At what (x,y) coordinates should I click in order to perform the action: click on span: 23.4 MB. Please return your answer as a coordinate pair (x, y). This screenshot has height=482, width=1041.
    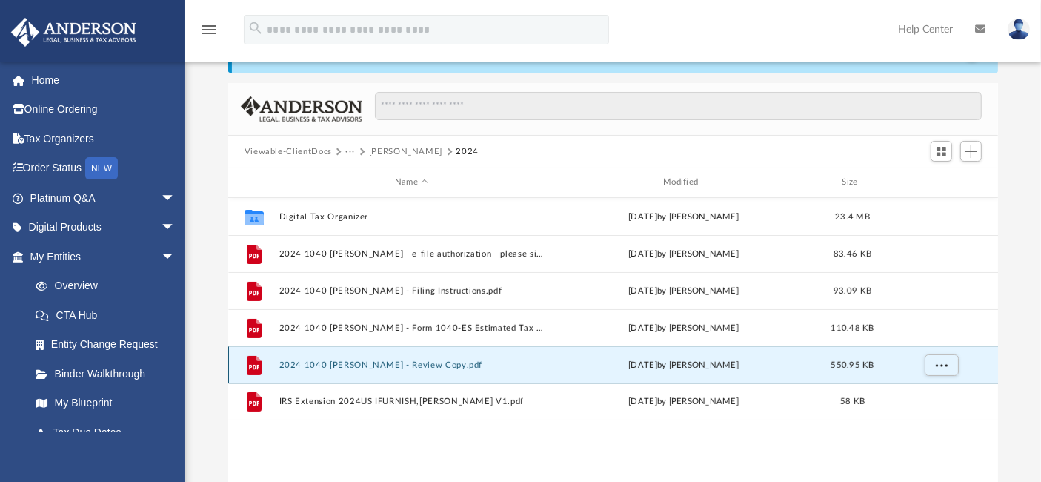
    Looking at the image, I should click on (852, 216).